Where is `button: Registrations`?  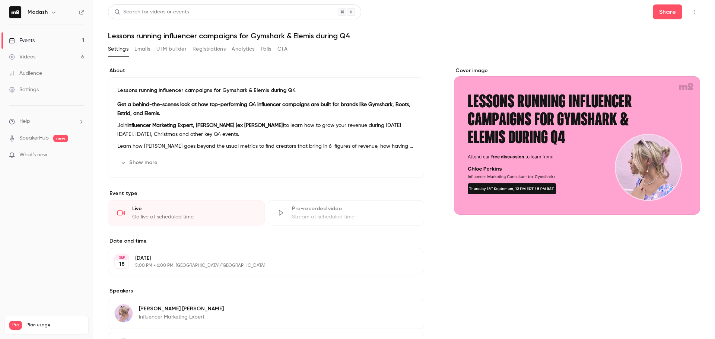
button: Registrations is located at coordinates (209, 49).